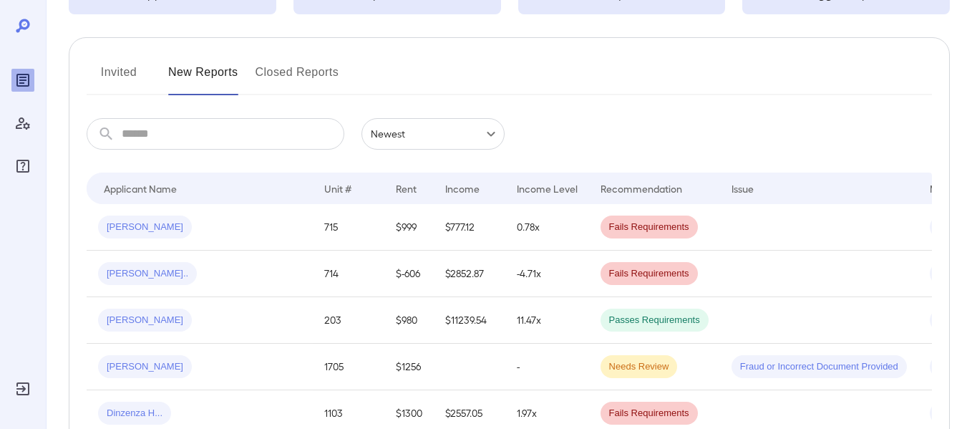 Image resolution: width=967 pixels, height=429 pixels. What do you see at coordinates (119, 78) in the screenshot?
I see `button: Invited` at bounding box center [119, 78].